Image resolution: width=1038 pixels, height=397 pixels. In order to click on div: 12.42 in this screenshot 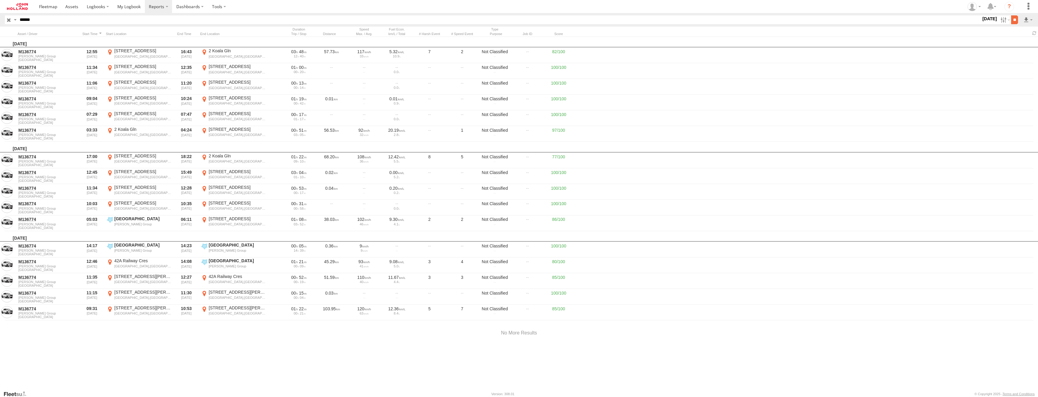, I will do `click(397, 157)`.